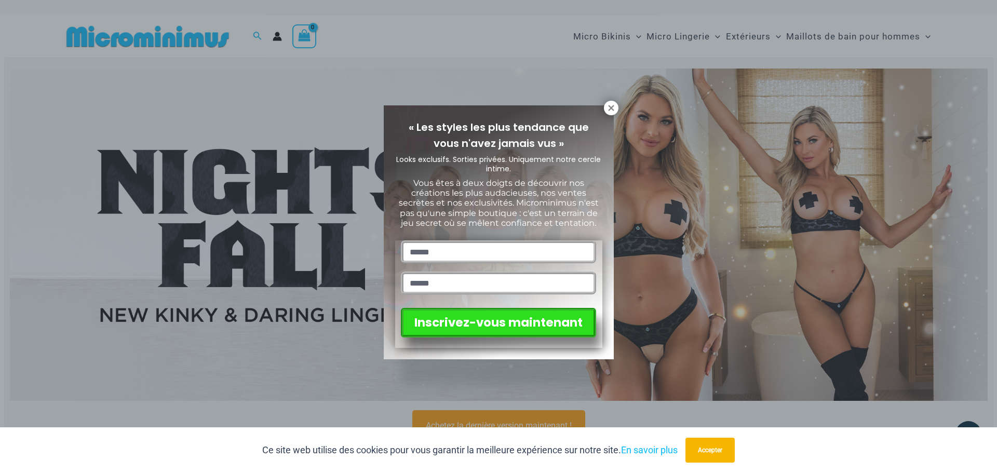 The height and width of the screenshot is (473, 997). I want to click on a: En savoir plus, so click(649, 450).